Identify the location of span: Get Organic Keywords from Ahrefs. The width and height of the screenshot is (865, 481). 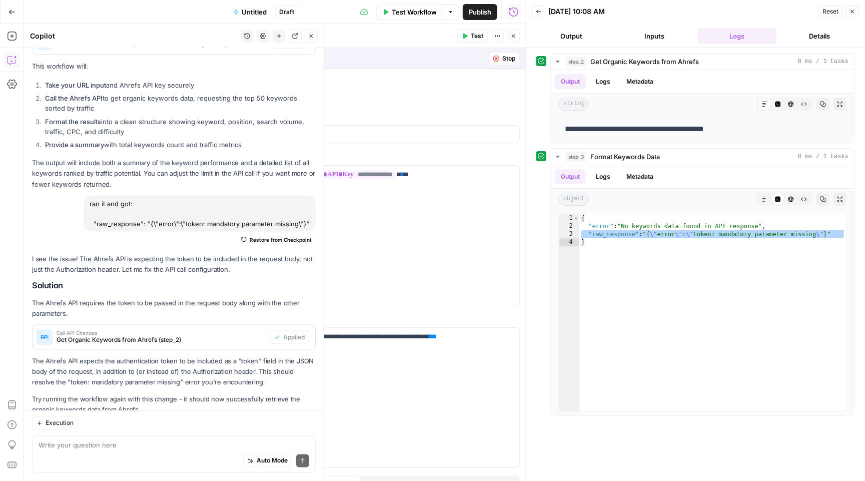
(644, 62).